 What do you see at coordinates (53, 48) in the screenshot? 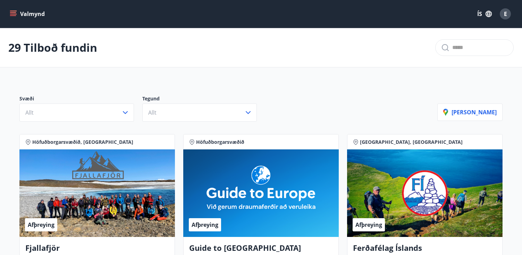
I see `p: 29 Tilboð fundin` at bounding box center [53, 48].